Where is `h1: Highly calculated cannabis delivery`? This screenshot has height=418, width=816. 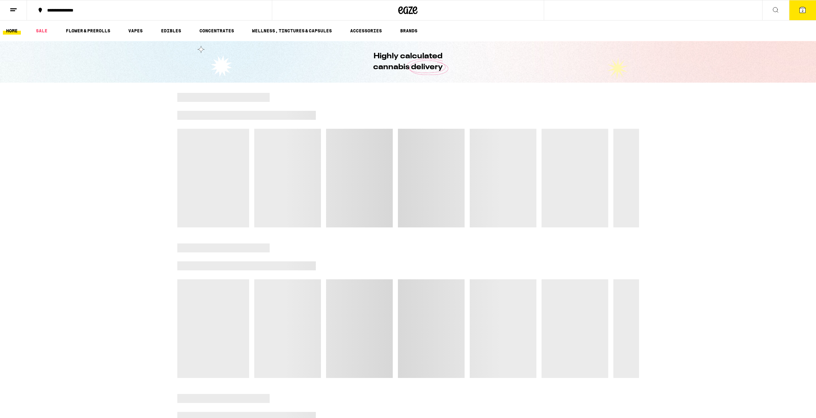 h1: Highly calculated cannabis delivery is located at coordinates (408, 62).